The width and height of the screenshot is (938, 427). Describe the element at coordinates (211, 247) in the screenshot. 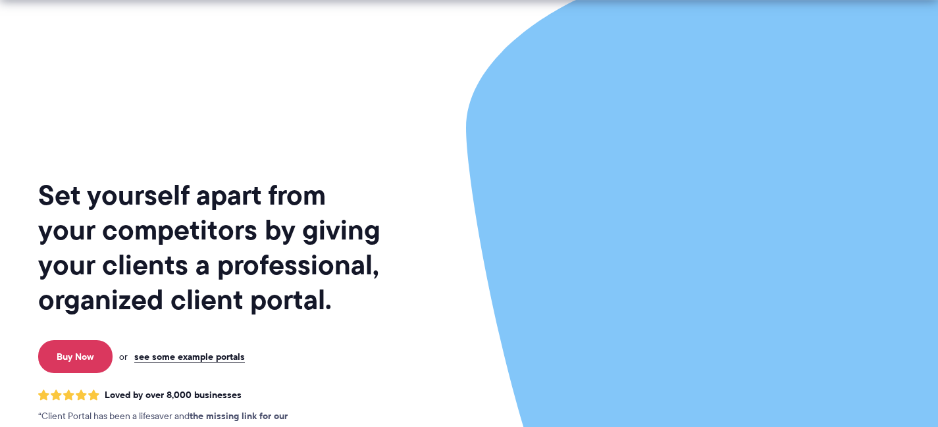

I see `h1: Set yourself apart from your competitors by giving your clients a professional, organized client ...` at that location.